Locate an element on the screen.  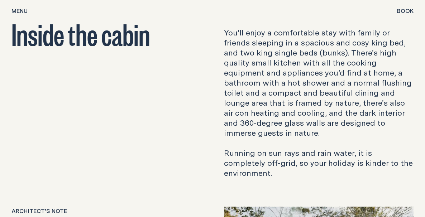
span: Menu is located at coordinates (19, 11).